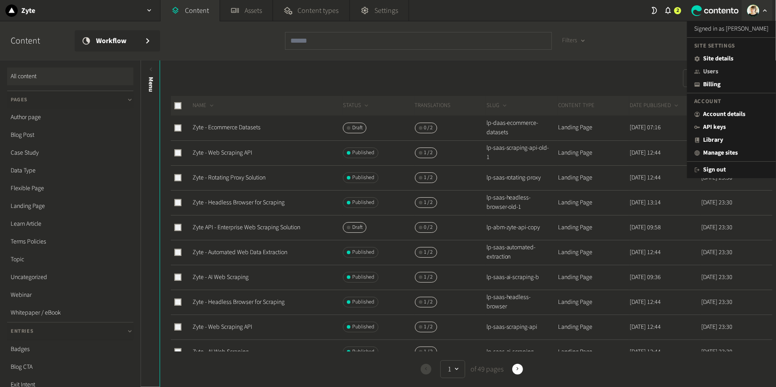  Describe the element at coordinates (357, 228) in the screenshot. I see `span: Draft` at that location.